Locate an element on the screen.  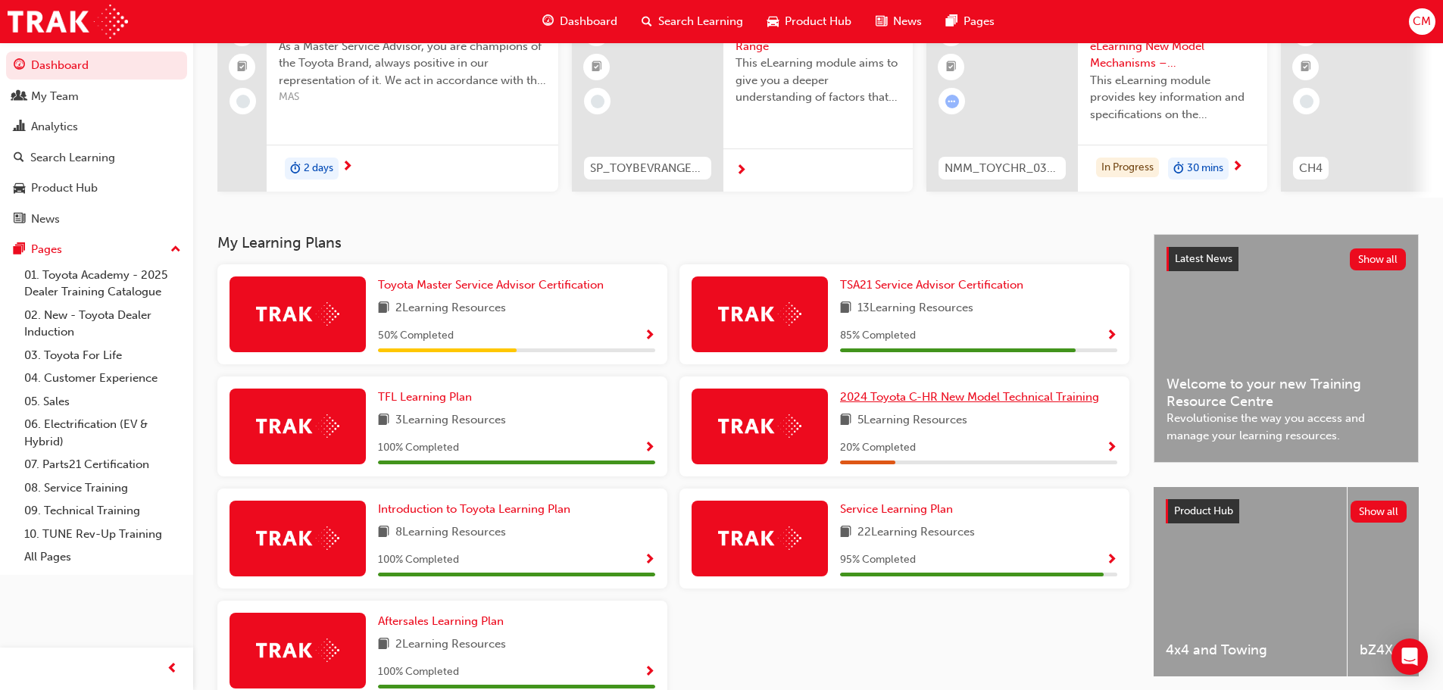
div: In Progress is located at coordinates (1127, 167).